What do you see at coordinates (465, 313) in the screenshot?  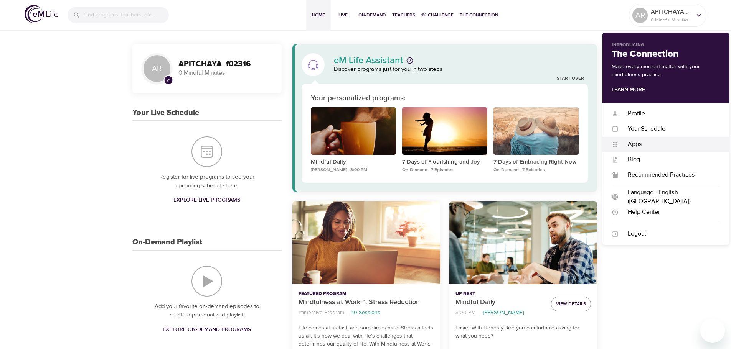 I see `p: 3:00 PM` at bounding box center [465, 313].